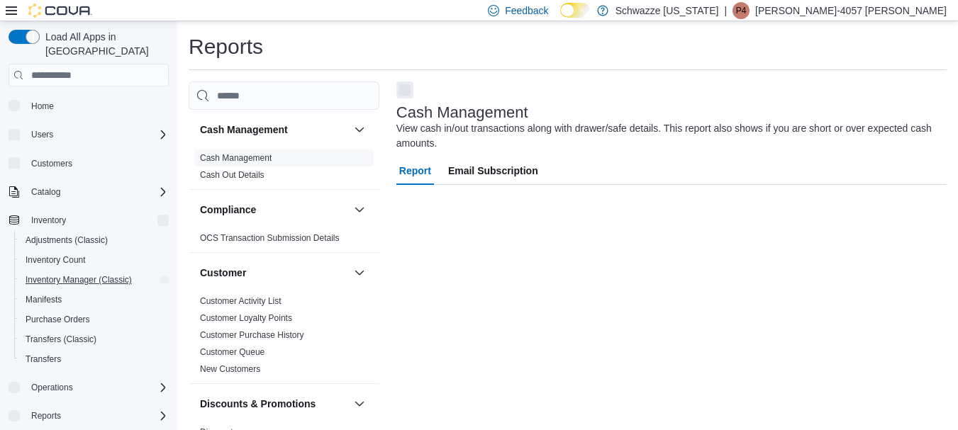 The height and width of the screenshot is (430, 958). Describe the element at coordinates (284, 169) in the screenshot. I see `div: Cash Management` at that location.